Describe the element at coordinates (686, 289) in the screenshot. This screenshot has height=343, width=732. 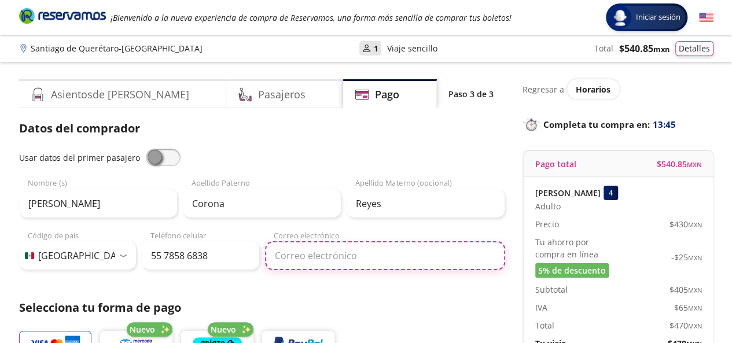
I see `span: $ 405` at that location.